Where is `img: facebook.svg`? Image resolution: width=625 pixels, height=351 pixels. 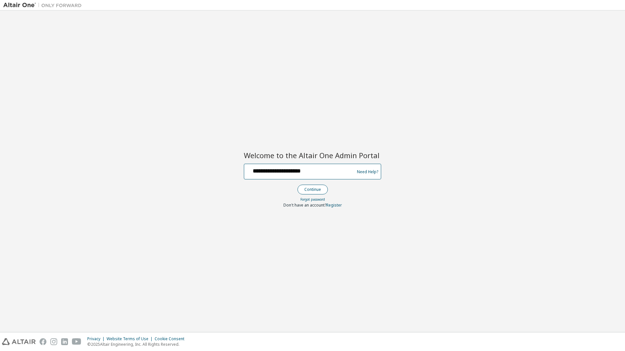
img: facebook.svg is located at coordinates (43, 341).